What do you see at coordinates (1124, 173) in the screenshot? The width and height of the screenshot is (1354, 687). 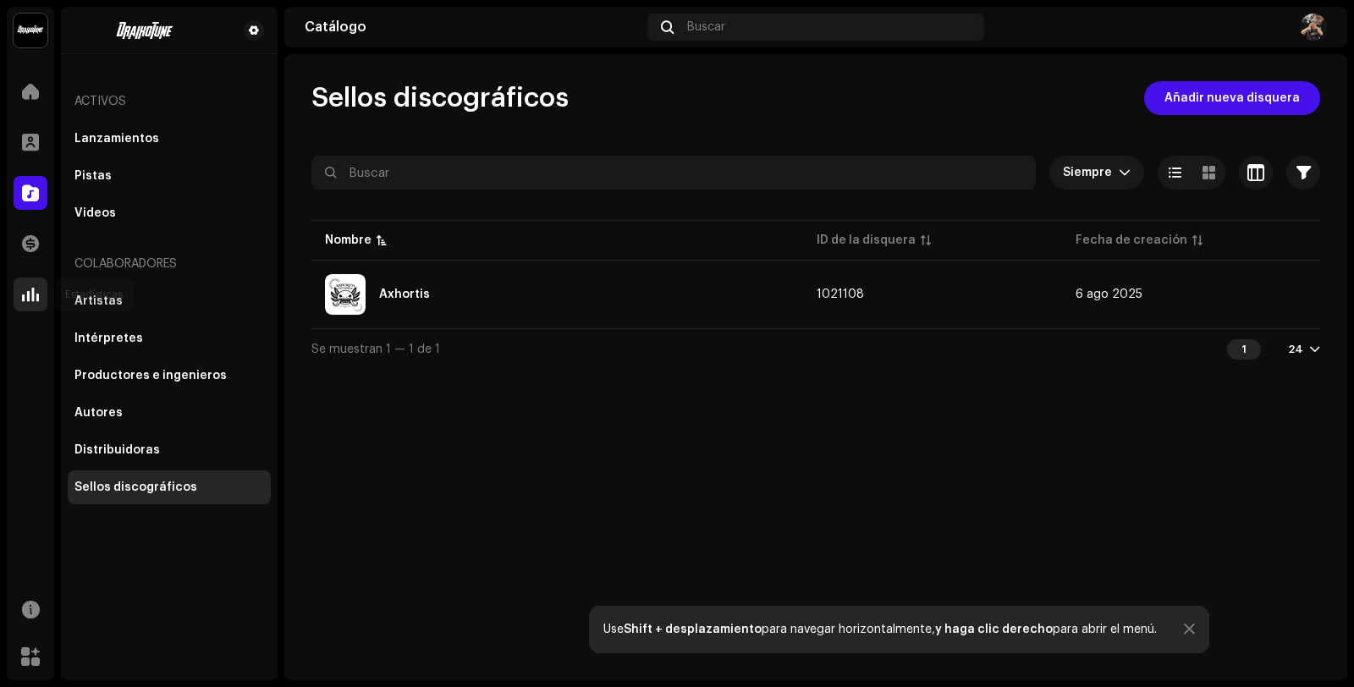 I see `div: dropdown trigger` at bounding box center [1124, 173].